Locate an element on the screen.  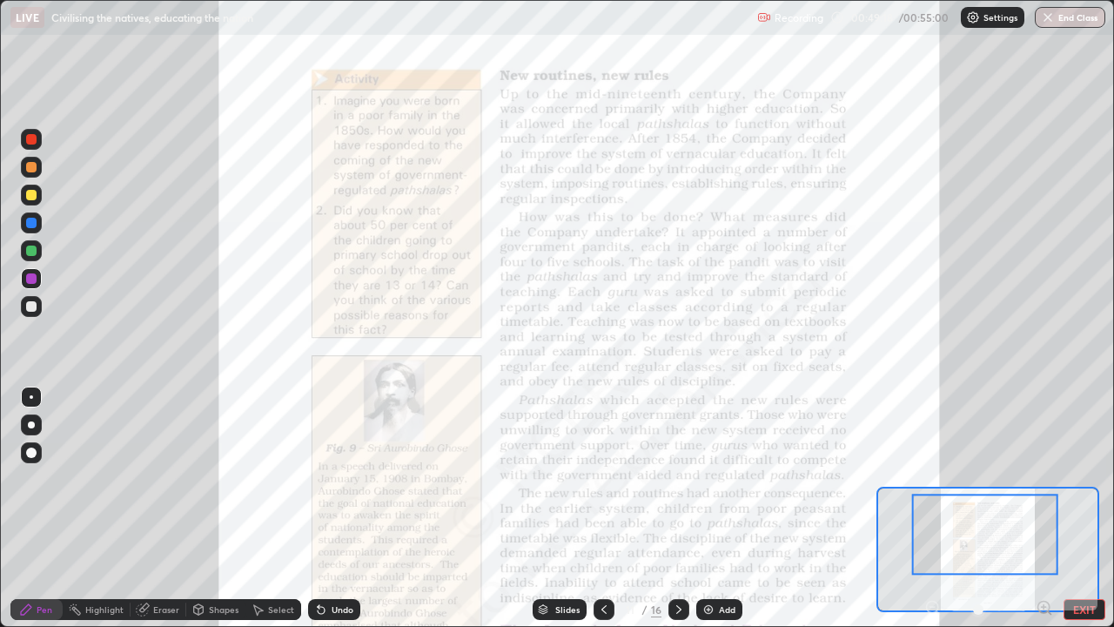
img: add-slide-button is located at coordinates (708, 609).